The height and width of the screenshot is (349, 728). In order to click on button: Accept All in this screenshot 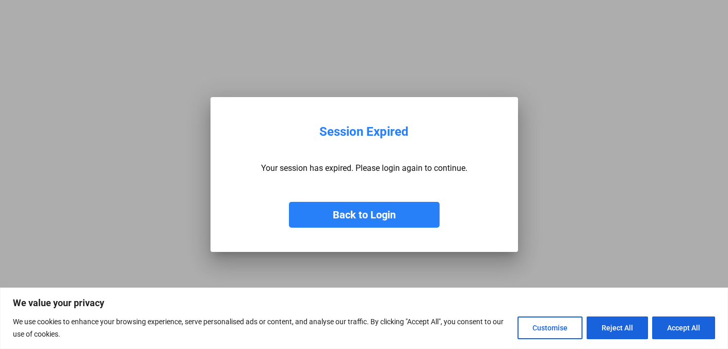, I will do `click(684, 328)`.